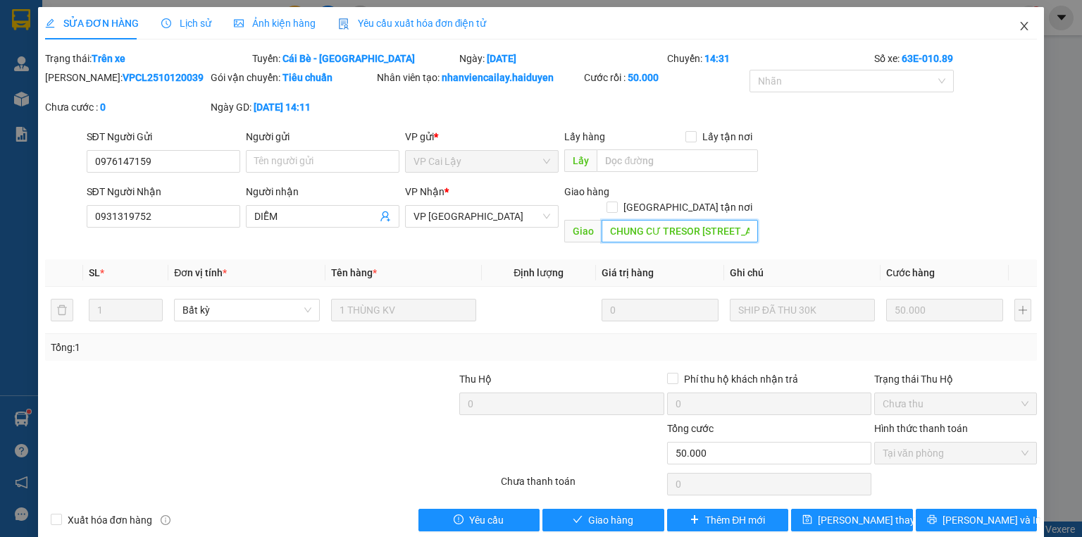 This screenshot has width=1082, height=537. Describe the element at coordinates (163, 192) in the screenshot. I see `div: SĐT Người Nhận` at that location.